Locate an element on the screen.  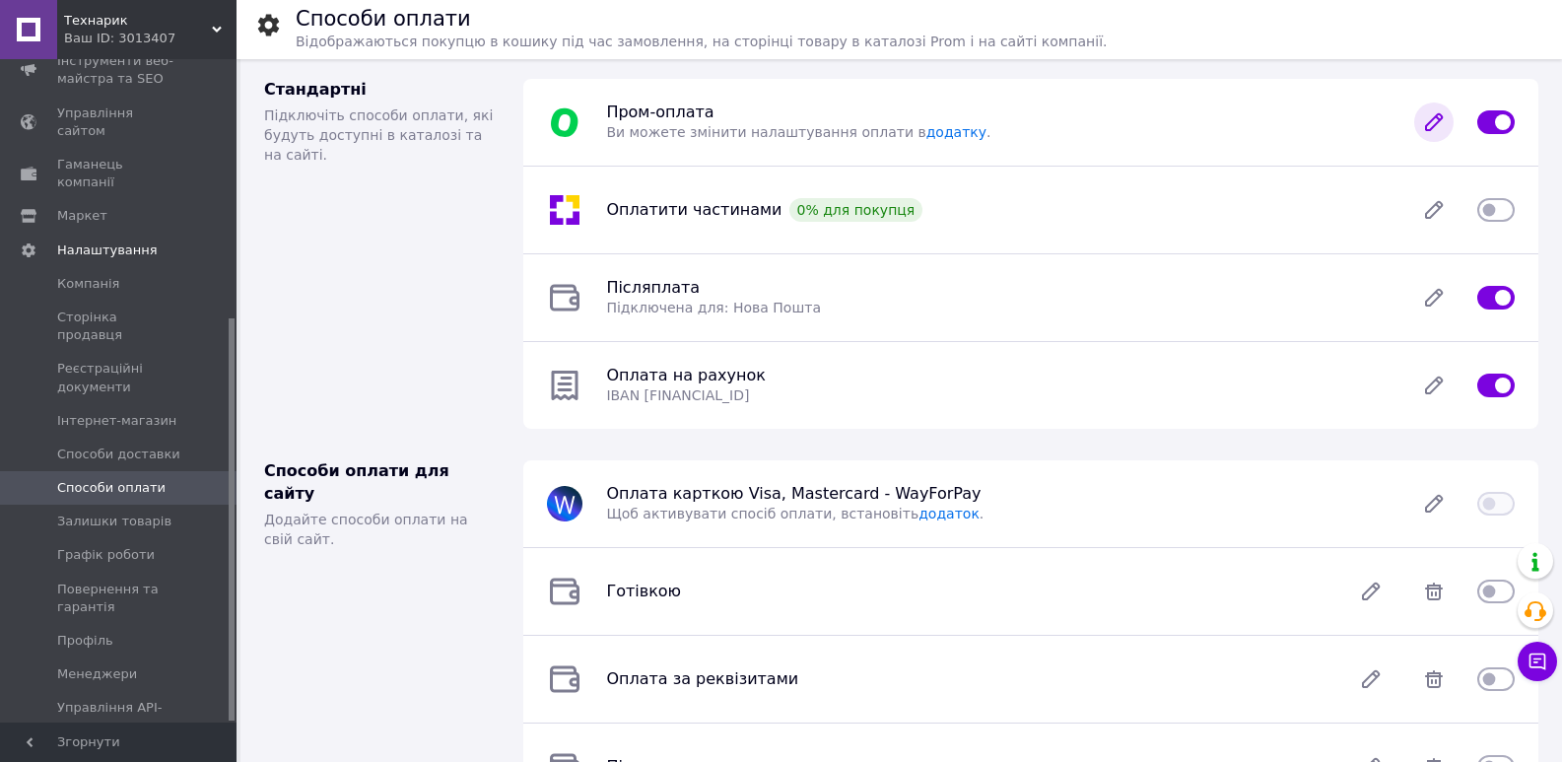
span: Сторінка продавця is located at coordinates (119, 326).